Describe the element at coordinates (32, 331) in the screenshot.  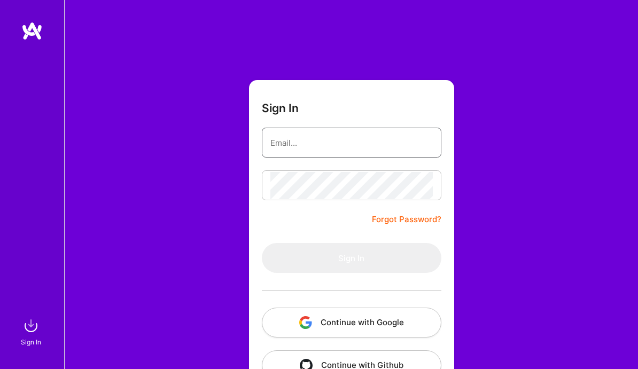
I see `a: sign inSign In` at that location.